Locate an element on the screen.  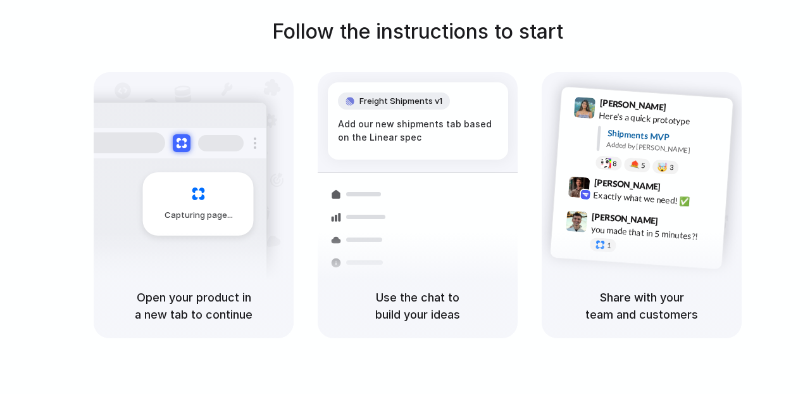
div: you made that in 5 minutes?! is located at coordinates (654, 233).